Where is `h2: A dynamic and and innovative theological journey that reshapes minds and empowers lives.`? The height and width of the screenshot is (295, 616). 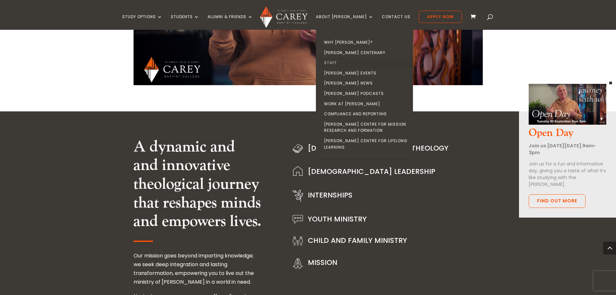
h2: A dynamic and and innovative theological journey that reshapes minds and empowers lives. is located at coordinates (198, 186).